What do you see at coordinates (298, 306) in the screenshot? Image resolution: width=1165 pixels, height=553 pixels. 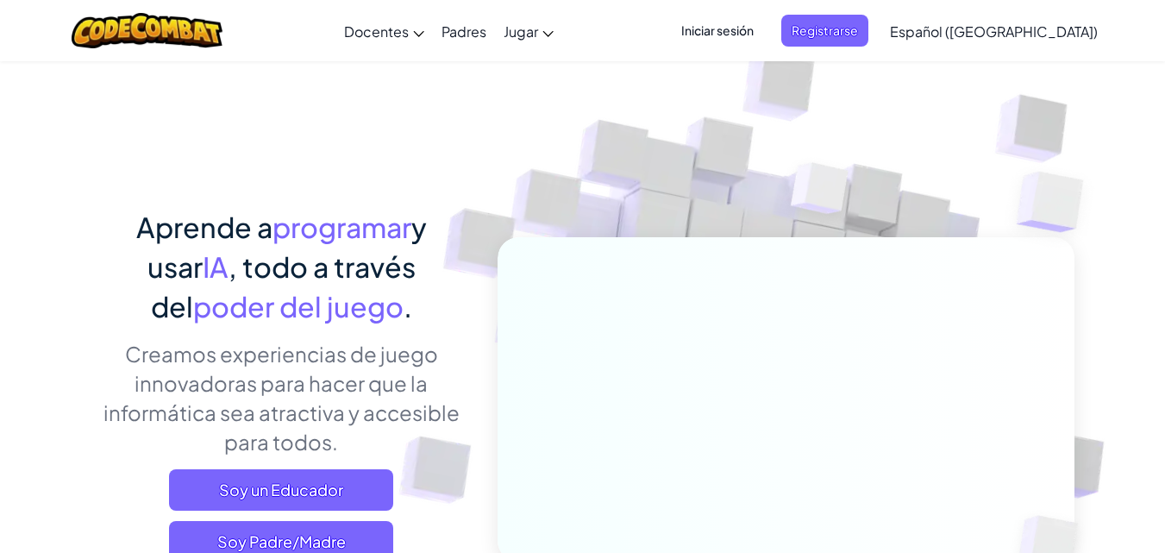 I see `span: poder del juego` at bounding box center [298, 306].